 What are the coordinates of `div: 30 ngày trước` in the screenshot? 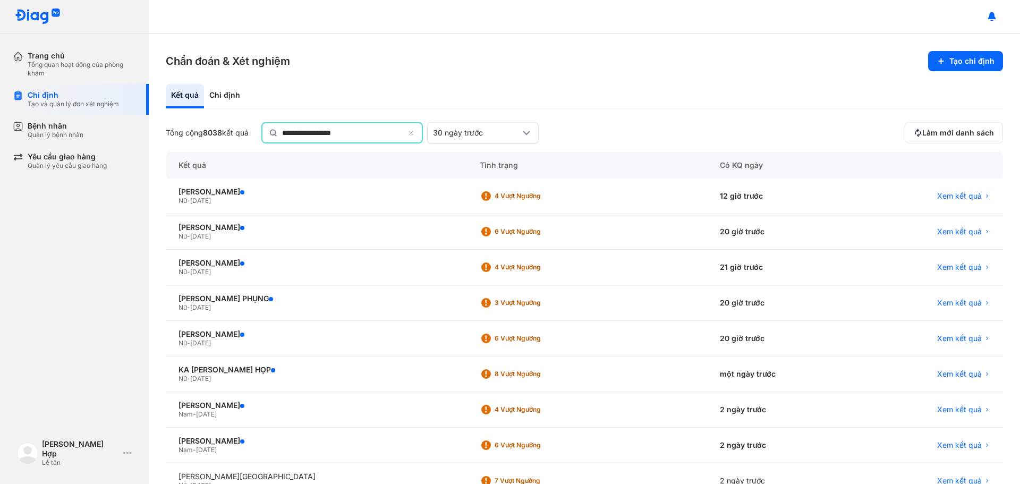 It's located at (476, 133).